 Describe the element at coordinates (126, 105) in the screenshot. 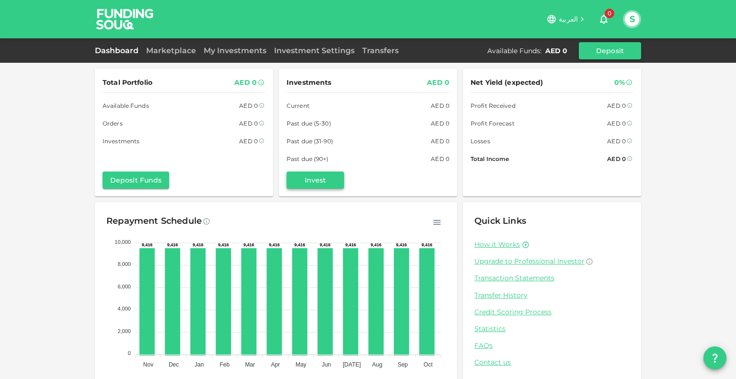

I see `span: Available Funds` at that location.